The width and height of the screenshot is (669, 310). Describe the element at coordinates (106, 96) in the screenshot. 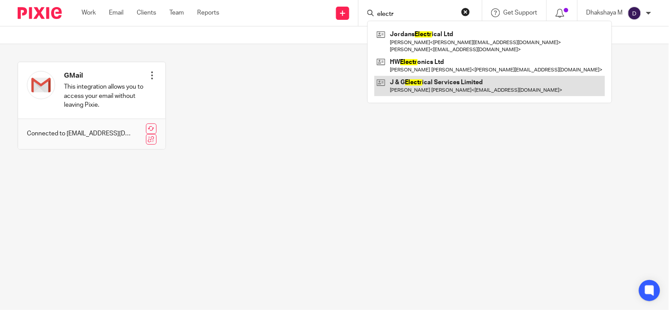

I see `p: This integration allows you to access your email without leaving Pixie.` at that location.